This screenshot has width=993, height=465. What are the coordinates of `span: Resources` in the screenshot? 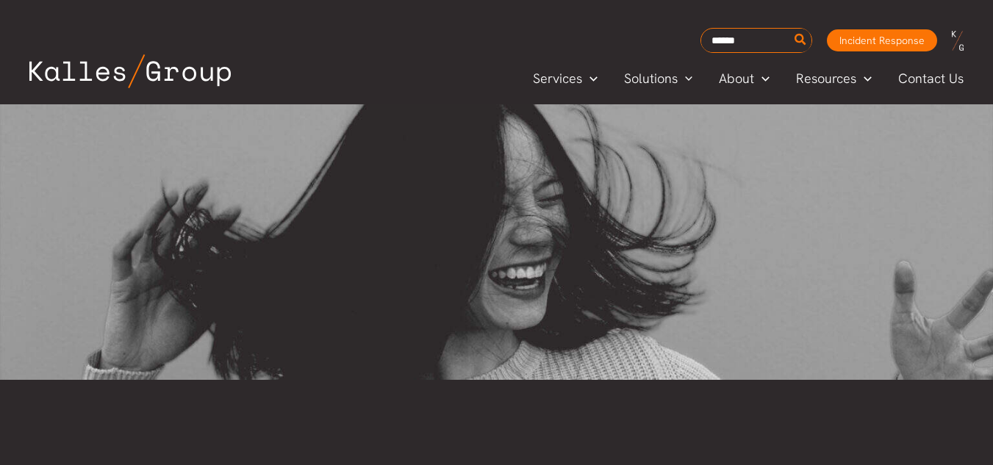 It's located at (826, 79).